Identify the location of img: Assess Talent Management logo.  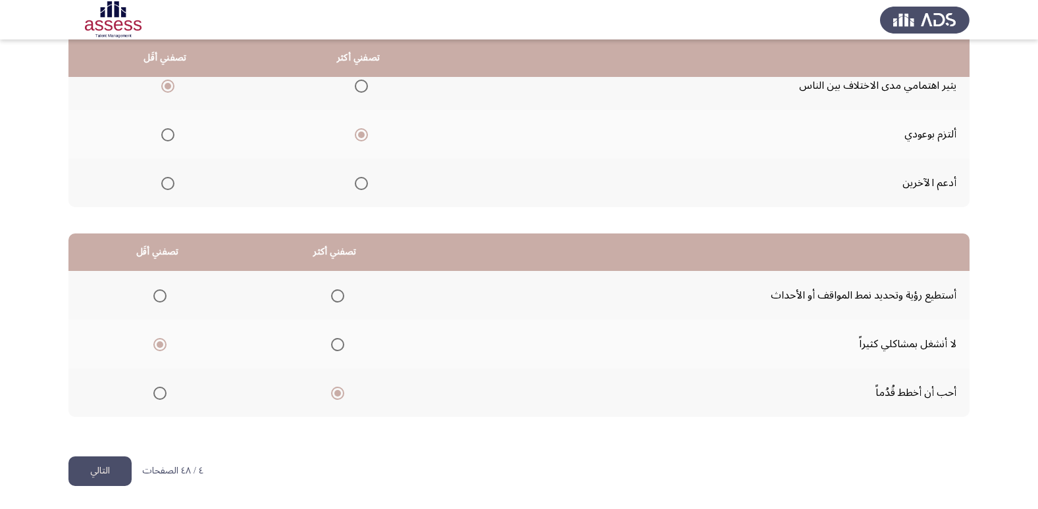
(925, 20).